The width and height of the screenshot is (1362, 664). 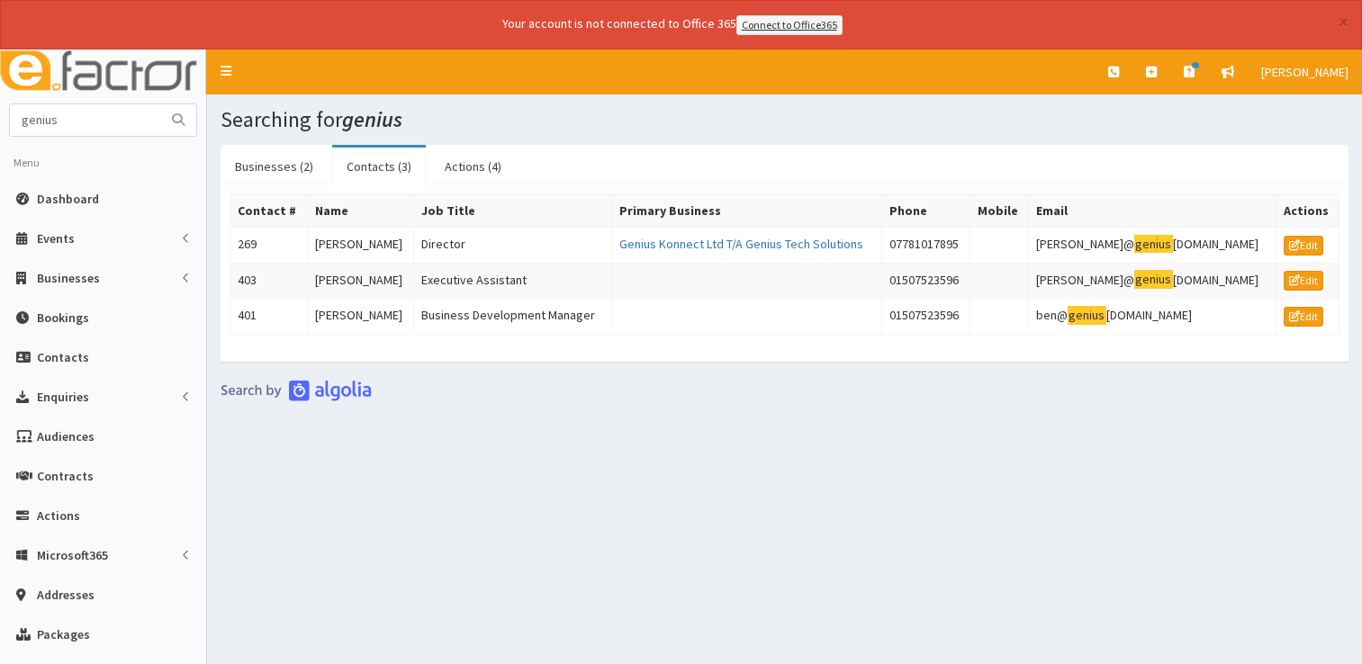 What do you see at coordinates (274, 167) in the screenshot?
I see `a: Businesses (2)` at bounding box center [274, 167].